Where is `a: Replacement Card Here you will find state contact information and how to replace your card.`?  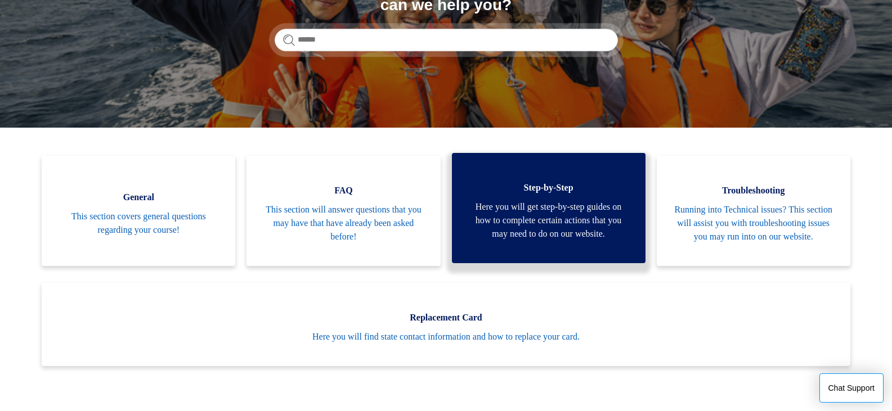
a: Replacement Card Here you will find state contact information and how to replace your card. is located at coordinates (445, 325).